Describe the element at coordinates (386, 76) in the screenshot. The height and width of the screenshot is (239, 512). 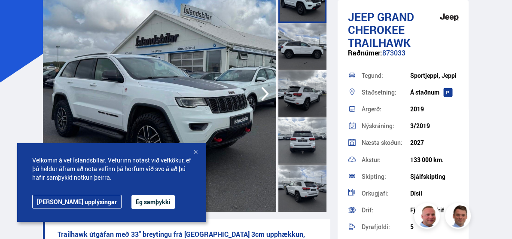
I see `div: Tegund:` at that location.